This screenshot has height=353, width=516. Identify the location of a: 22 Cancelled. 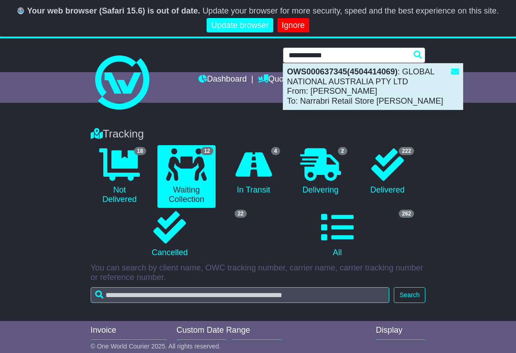
(170, 235).